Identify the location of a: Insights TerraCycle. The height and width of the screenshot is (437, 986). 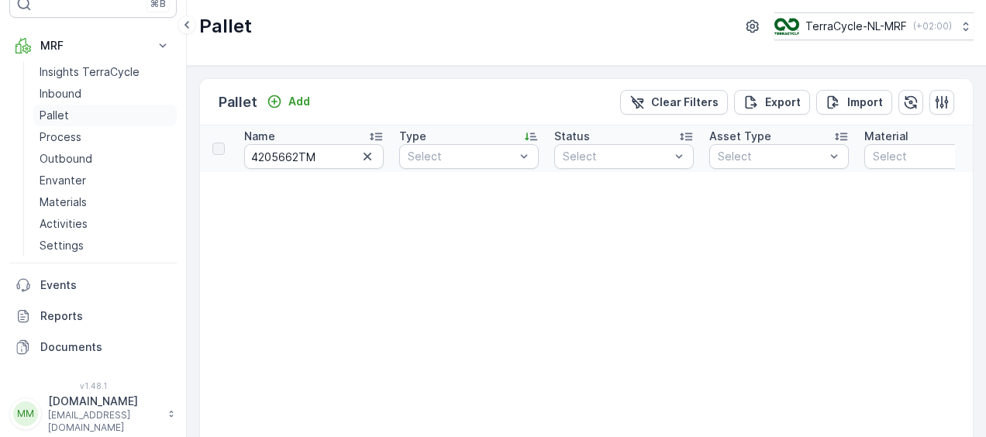
(105, 72).